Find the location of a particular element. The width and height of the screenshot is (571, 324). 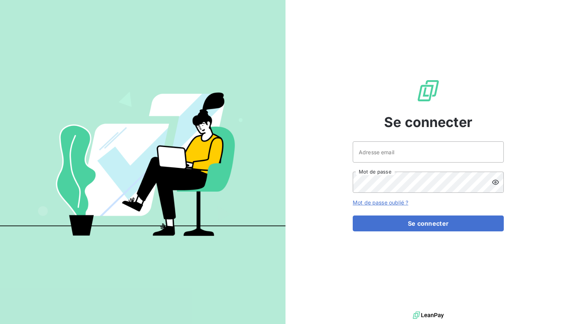

a: Mot de passe oublié ? is located at coordinates (380, 202).